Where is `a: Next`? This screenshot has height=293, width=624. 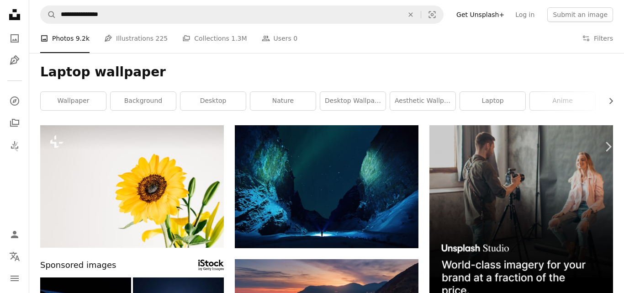 a: Next is located at coordinates (608, 147).